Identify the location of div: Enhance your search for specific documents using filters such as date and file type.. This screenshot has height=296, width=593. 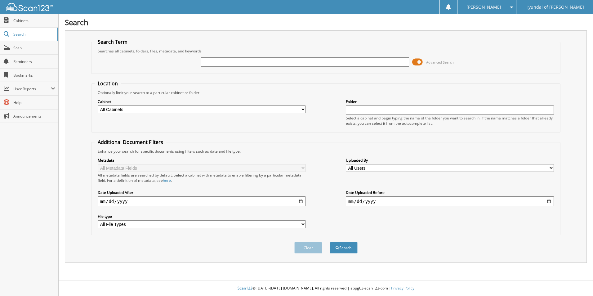
(326, 151).